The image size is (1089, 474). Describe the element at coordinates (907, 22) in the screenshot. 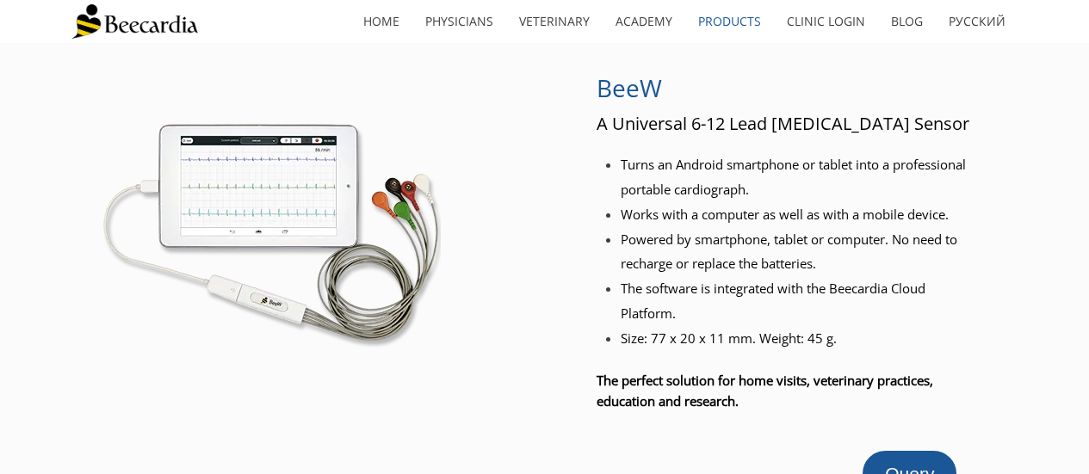

I see `a: Blog` at that location.